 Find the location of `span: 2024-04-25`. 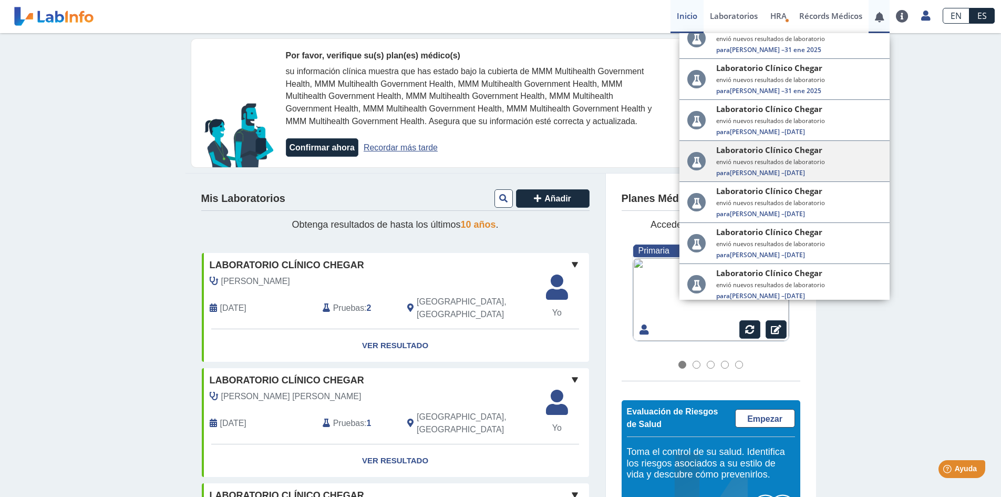

span: 2024-04-25 is located at coordinates (233, 423).